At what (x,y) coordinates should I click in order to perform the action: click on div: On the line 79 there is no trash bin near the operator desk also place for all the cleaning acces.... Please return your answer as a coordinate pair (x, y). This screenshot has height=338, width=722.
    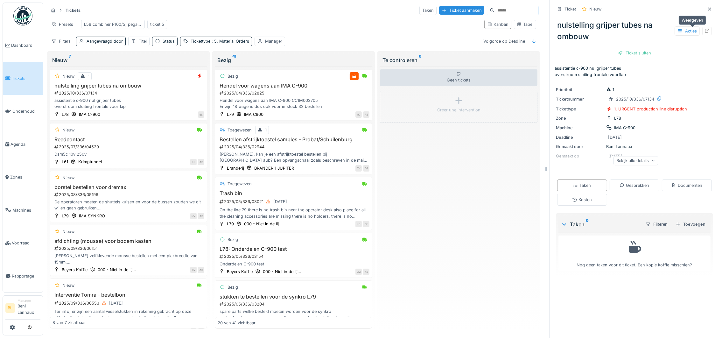
    Looking at the image, I should click on (293, 213).